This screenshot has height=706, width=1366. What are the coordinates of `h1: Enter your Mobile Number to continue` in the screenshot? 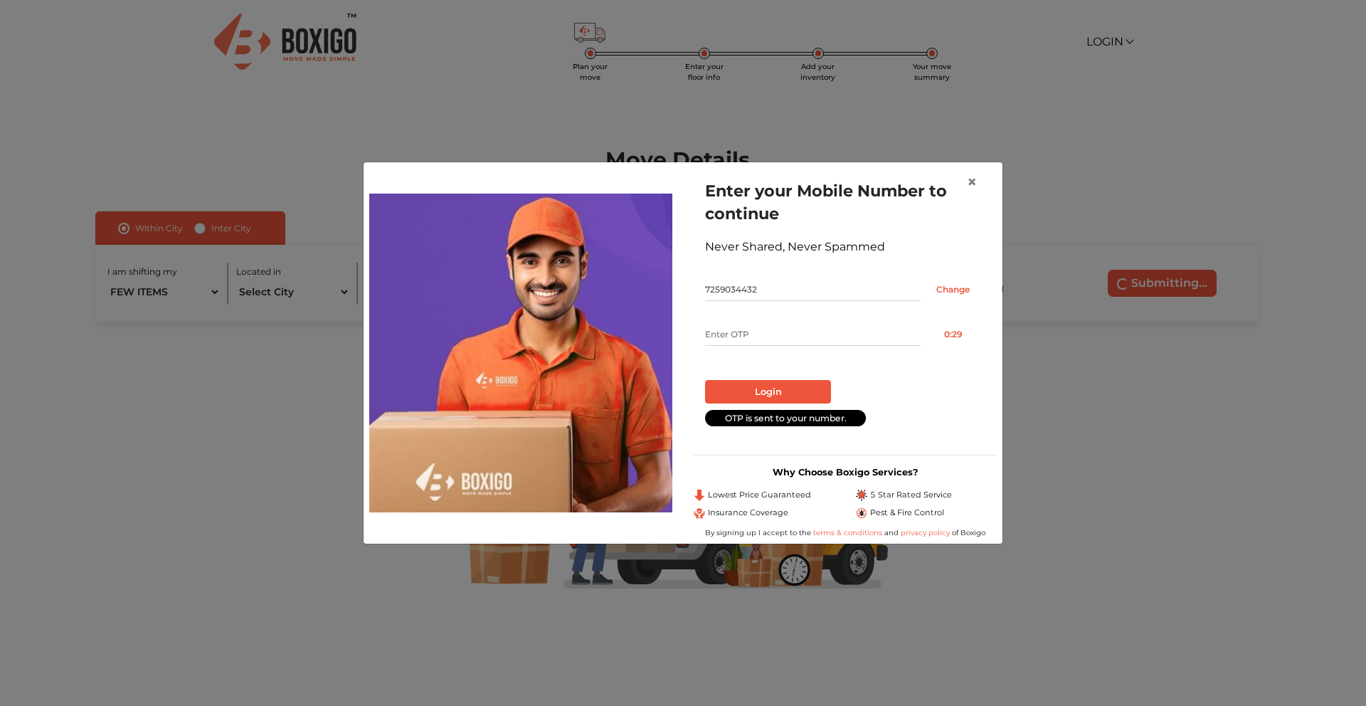 It's located at (845, 202).